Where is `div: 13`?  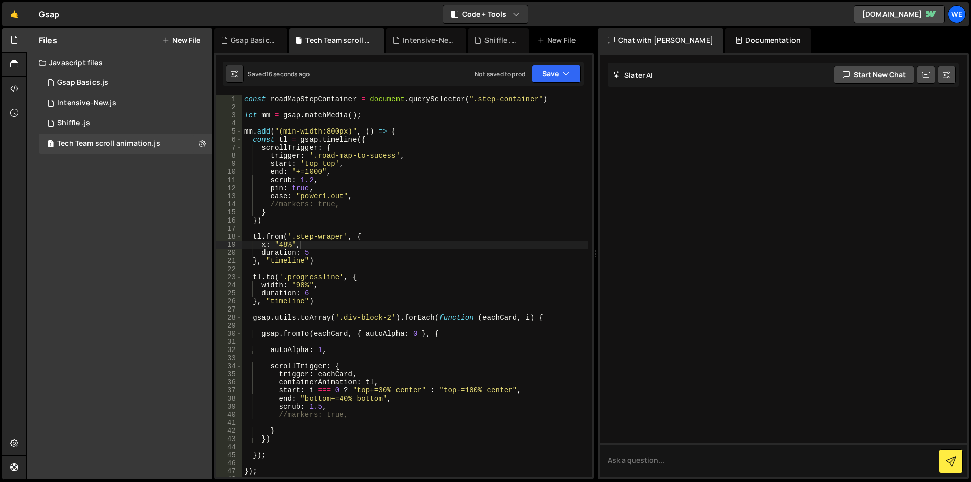 div: 13 is located at coordinates (229, 196).